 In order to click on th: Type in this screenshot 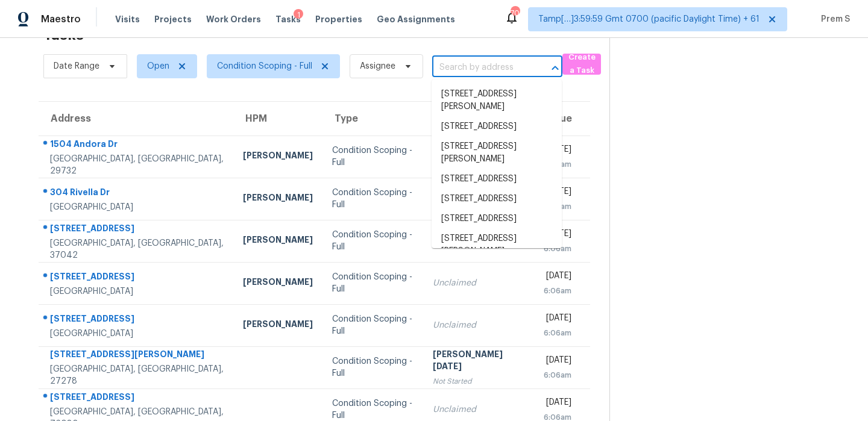, I will do `click(372, 119)`.